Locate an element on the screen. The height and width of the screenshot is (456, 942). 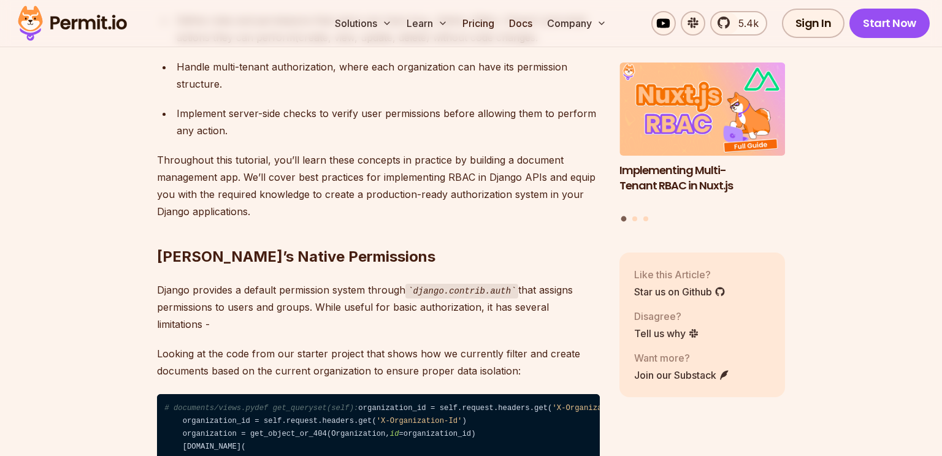
a: Star us on Github is located at coordinates (679, 292).